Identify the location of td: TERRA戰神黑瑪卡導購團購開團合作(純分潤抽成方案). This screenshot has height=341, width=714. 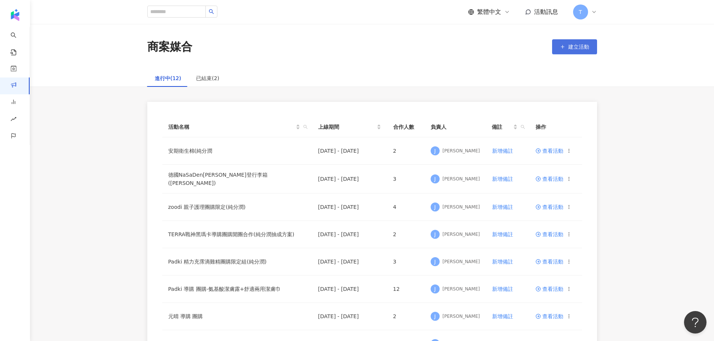
(237, 235).